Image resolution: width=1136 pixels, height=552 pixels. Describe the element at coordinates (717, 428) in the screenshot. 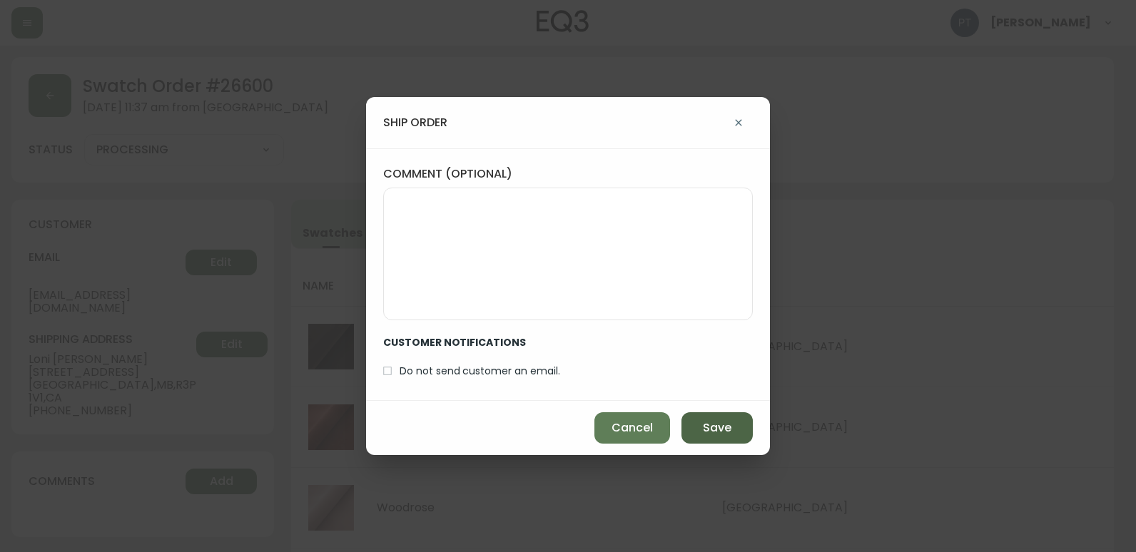

I see `span: Save` at that location.